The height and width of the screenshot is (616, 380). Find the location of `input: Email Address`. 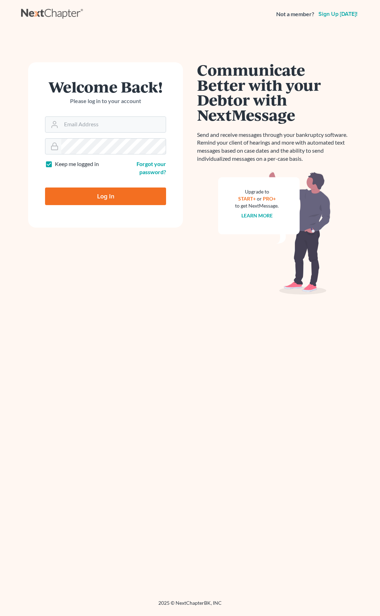

input: Email Address is located at coordinates (113, 125).